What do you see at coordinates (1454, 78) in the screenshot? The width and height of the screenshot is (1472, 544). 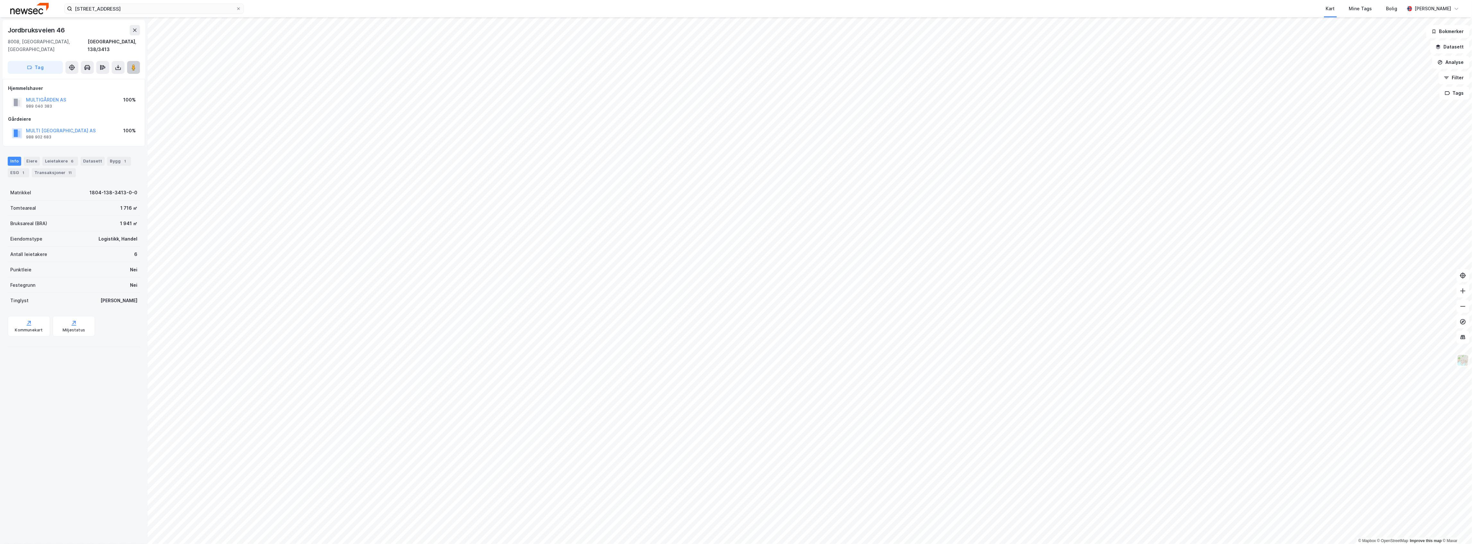 I see `button: Filter` at bounding box center [1454, 78].